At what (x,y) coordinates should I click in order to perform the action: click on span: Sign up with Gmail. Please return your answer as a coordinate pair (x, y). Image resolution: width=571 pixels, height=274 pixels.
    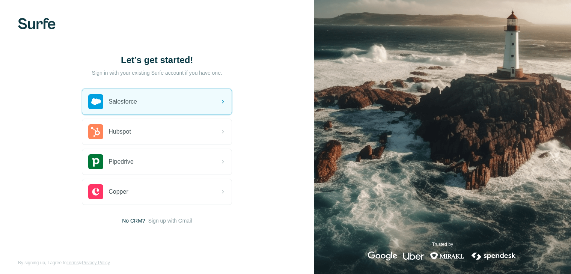
    Looking at the image, I should click on (170, 221).